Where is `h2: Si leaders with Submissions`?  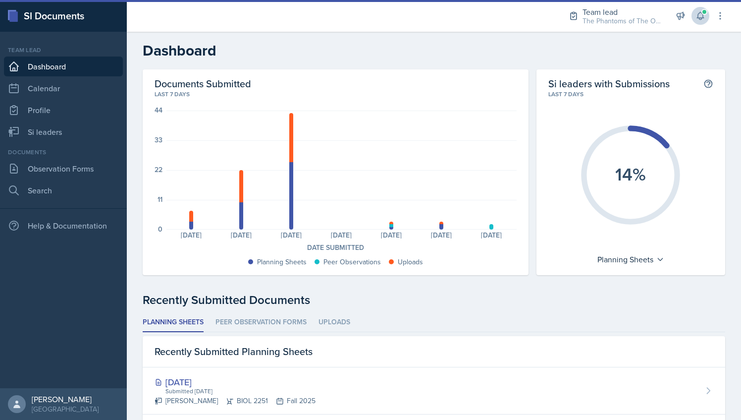 h2: Si leaders with Submissions is located at coordinates (609, 83).